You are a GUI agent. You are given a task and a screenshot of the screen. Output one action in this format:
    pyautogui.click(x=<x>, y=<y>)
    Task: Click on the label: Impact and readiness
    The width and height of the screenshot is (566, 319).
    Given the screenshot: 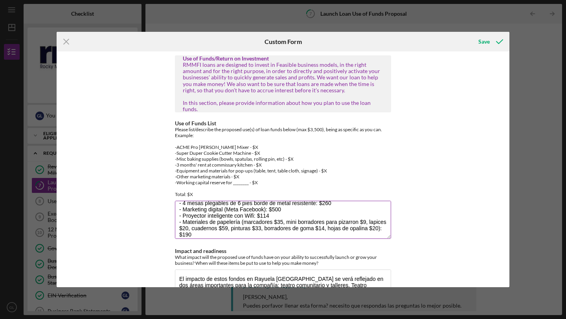 What is the action you would take?
    pyautogui.click(x=200, y=251)
    